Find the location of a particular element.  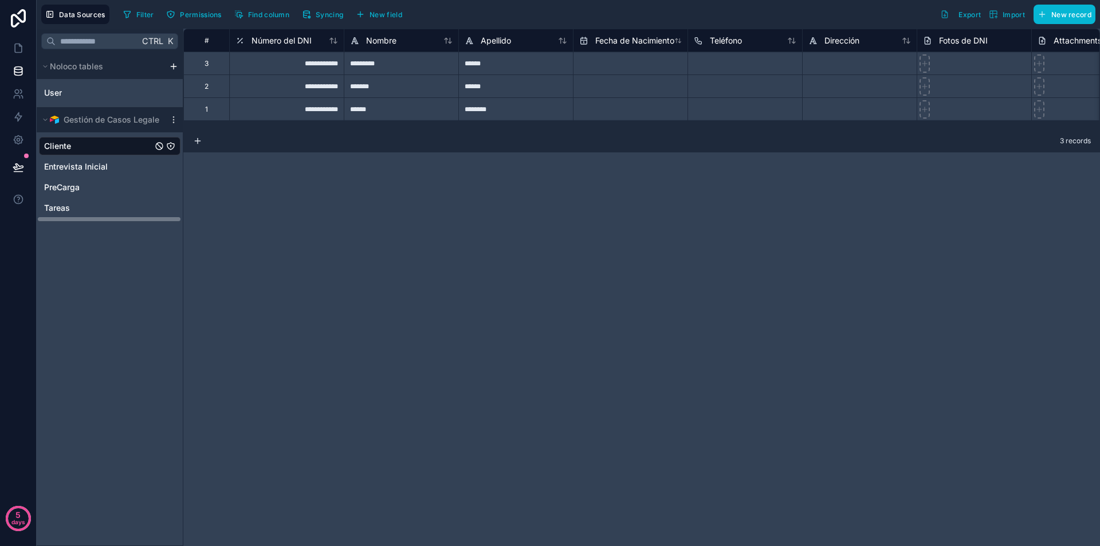

button: New field is located at coordinates (379, 14).